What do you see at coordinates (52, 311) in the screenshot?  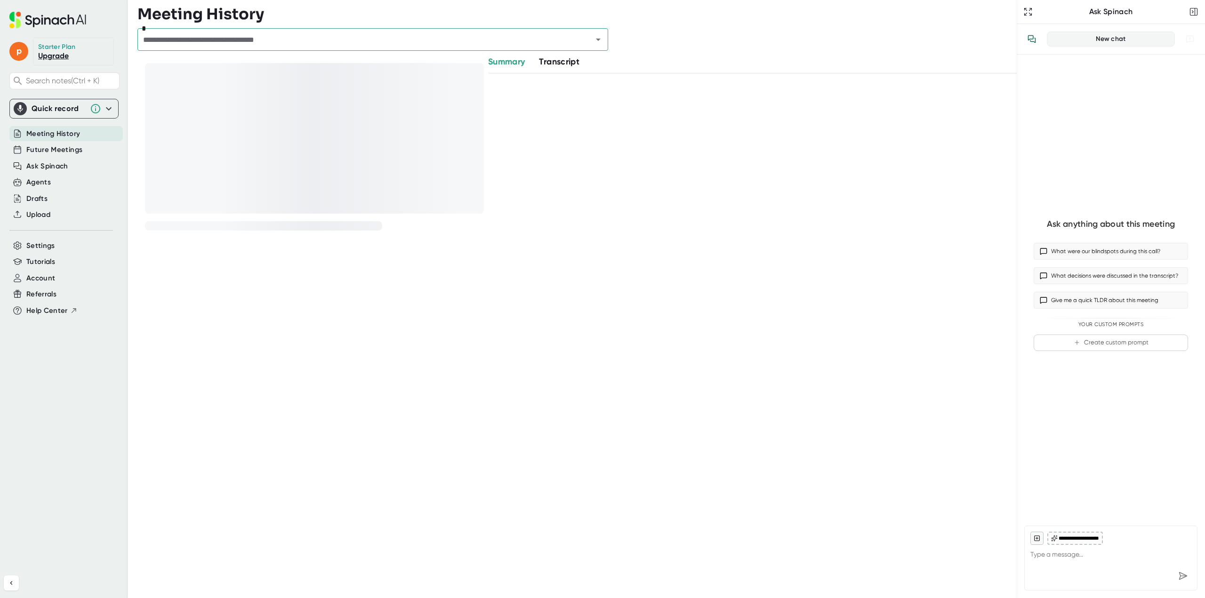 I see `button: Help Center` at bounding box center [52, 311].